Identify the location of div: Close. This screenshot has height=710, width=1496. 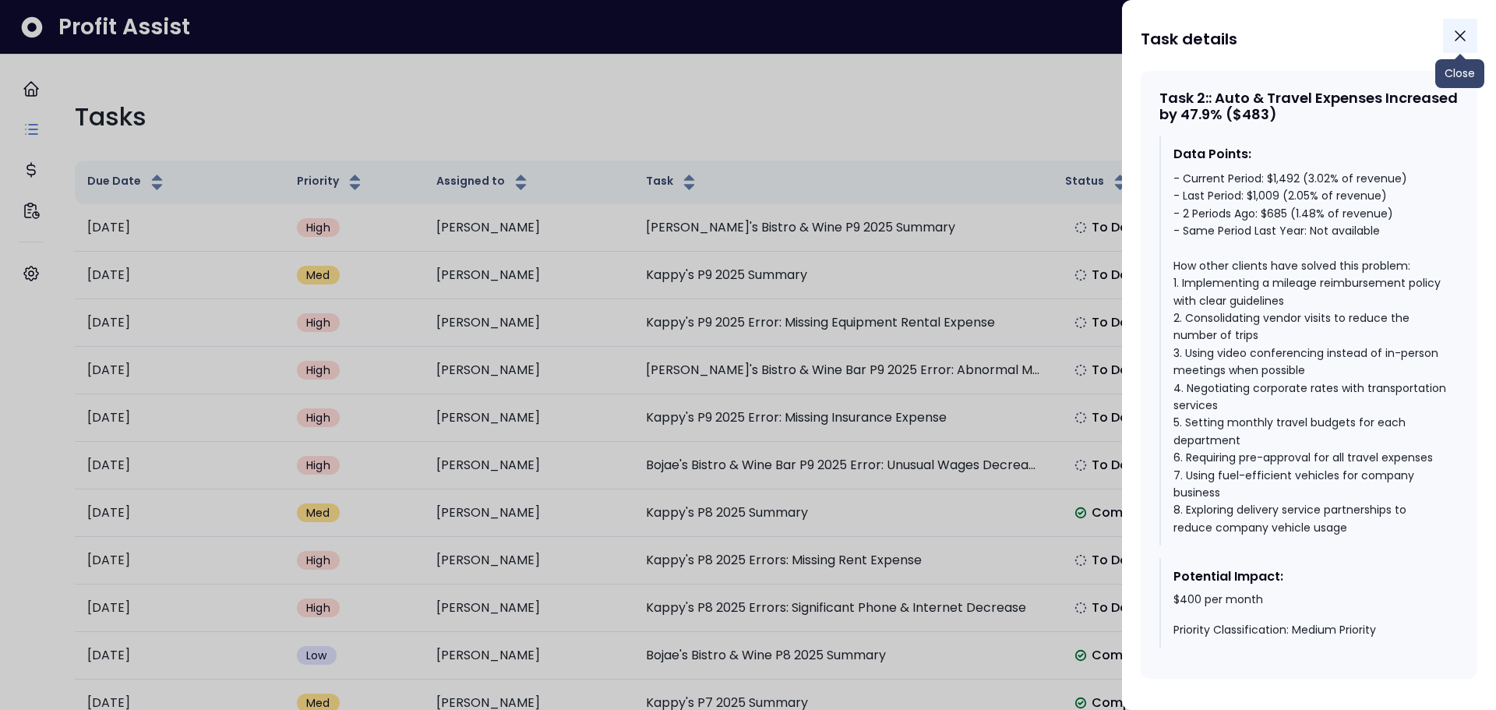
(1459, 73).